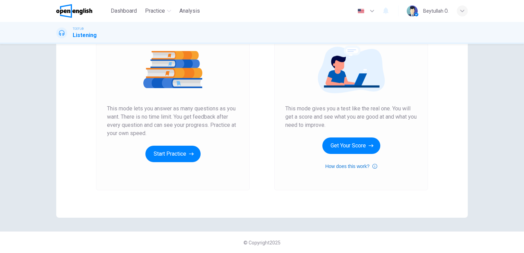  What do you see at coordinates (85, 35) in the screenshot?
I see `h1: Listening` at bounding box center [85, 35].